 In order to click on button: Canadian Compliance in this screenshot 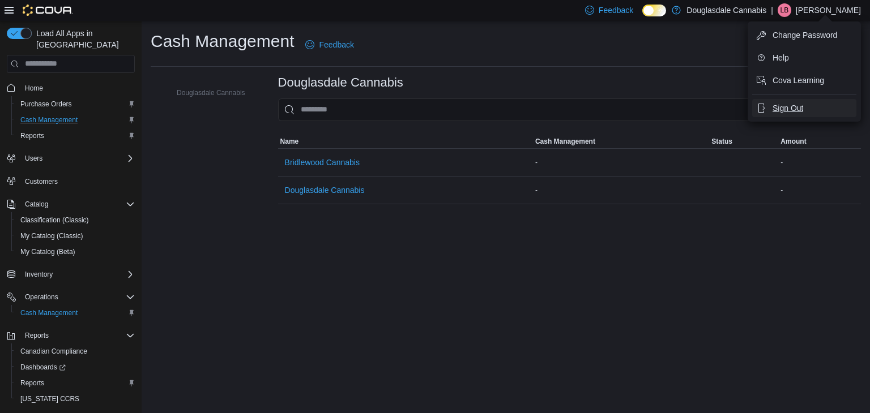, I will do `click(75, 352)`.